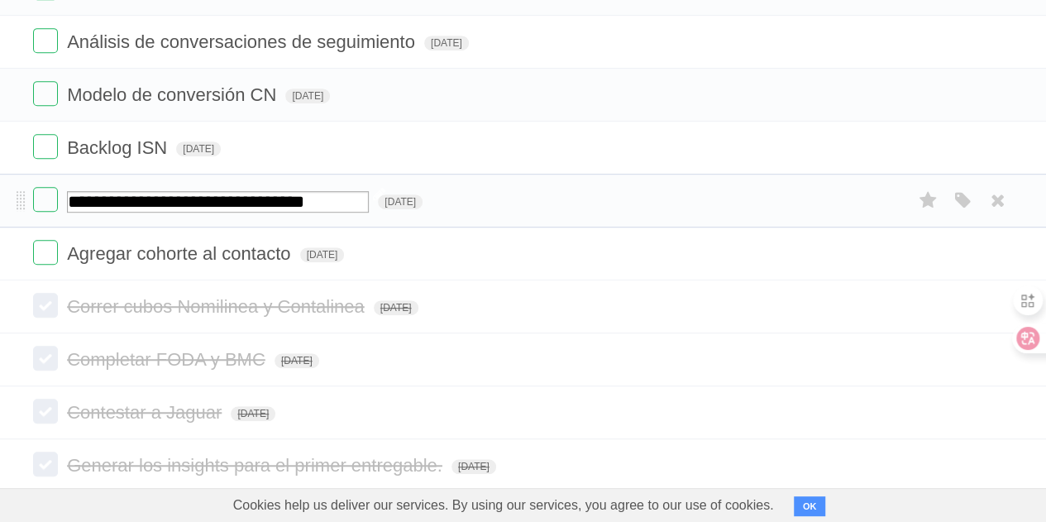 This screenshot has height=522, width=1046. What do you see at coordinates (217, 306) in the screenshot?
I see `span: Correr cubos Nomilinea y Contalinea` at bounding box center [217, 306].